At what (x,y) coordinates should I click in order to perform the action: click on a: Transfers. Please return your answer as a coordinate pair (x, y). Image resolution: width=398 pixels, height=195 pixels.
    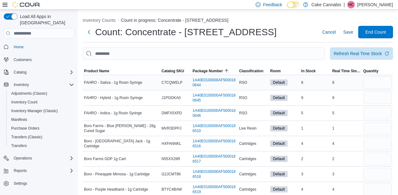
    Looking at the image, I should click on (19, 146).